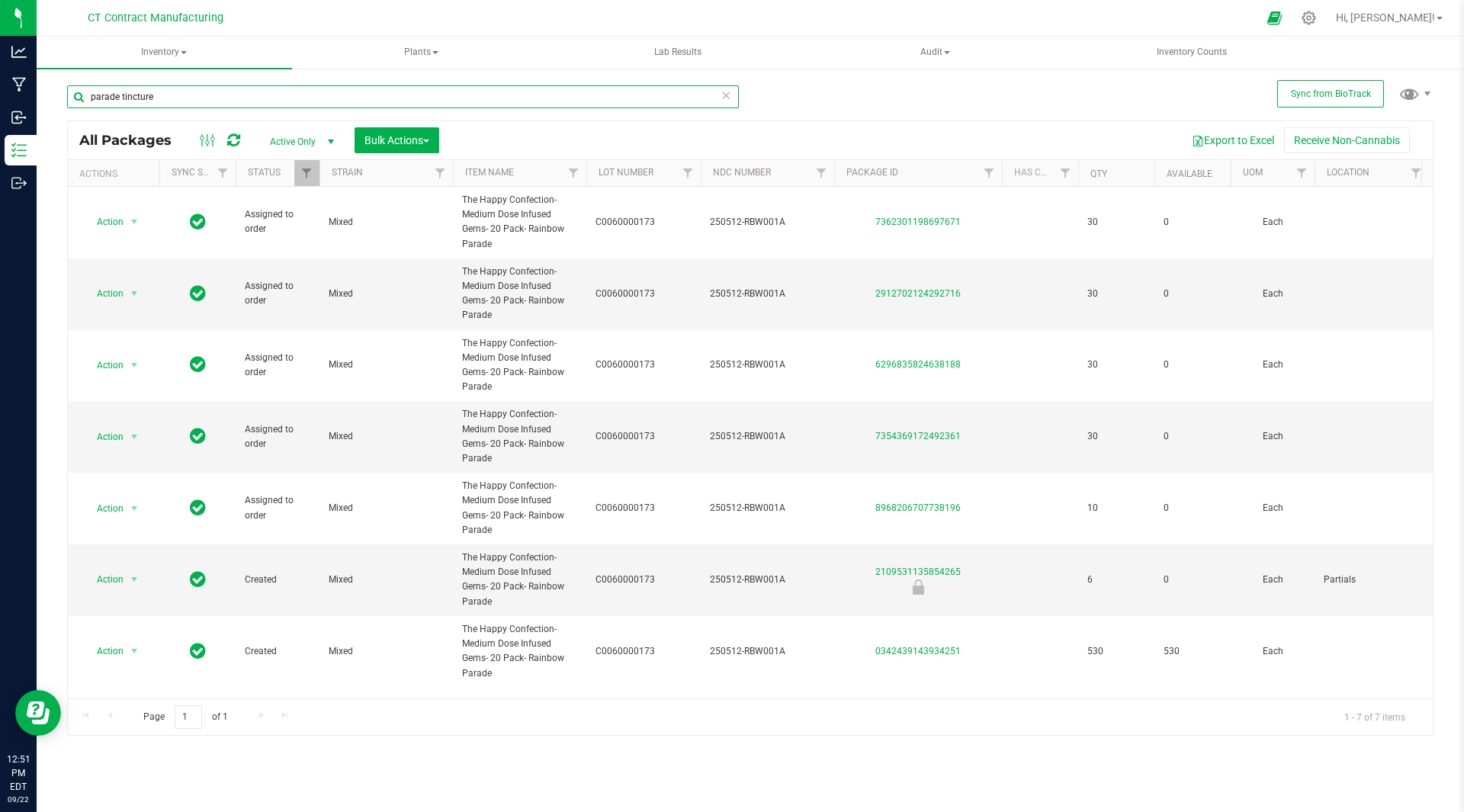  I want to click on span: 6, so click(1116, 579).